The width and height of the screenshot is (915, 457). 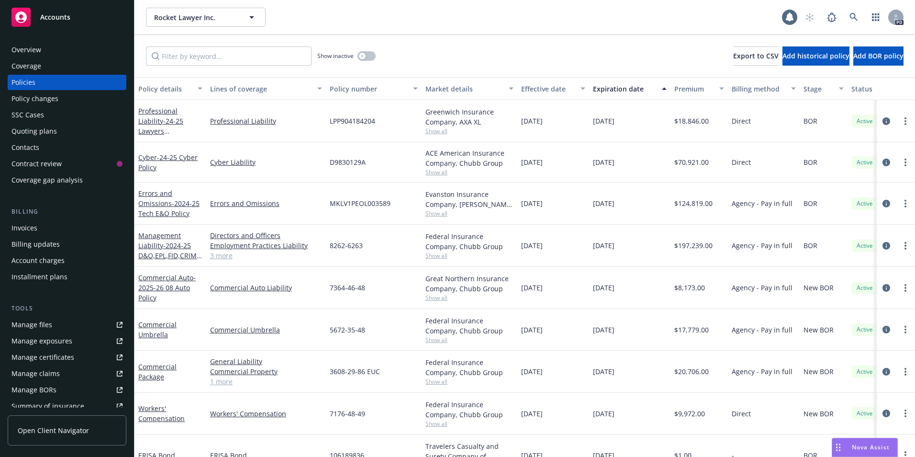 I want to click on a: 1 more, so click(x=266, y=381).